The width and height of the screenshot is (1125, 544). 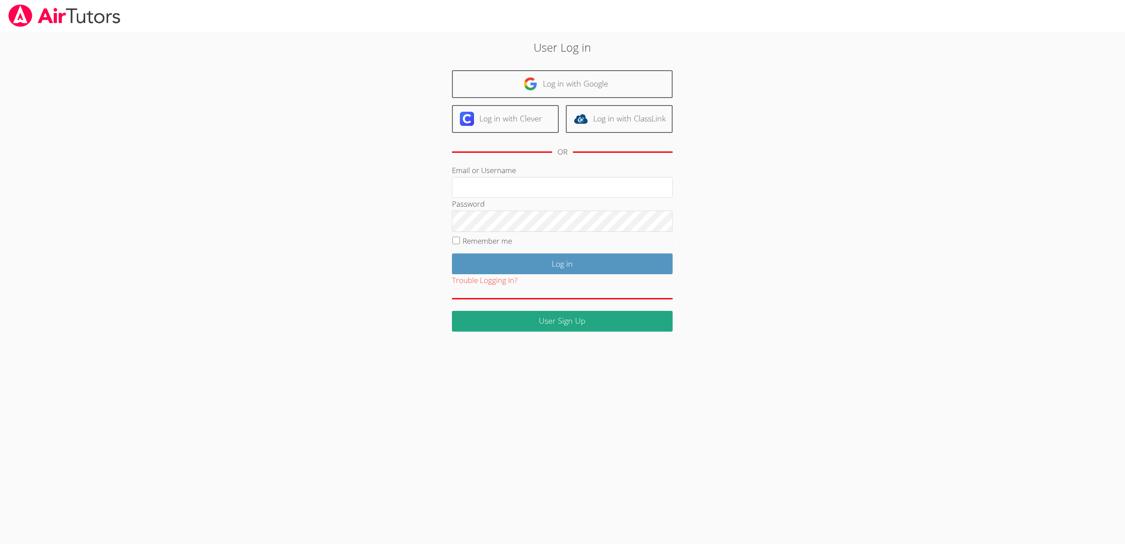 What do you see at coordinates (562, 152) in the screenshot?
I see `div: OR` at bounding box center [562, 152].